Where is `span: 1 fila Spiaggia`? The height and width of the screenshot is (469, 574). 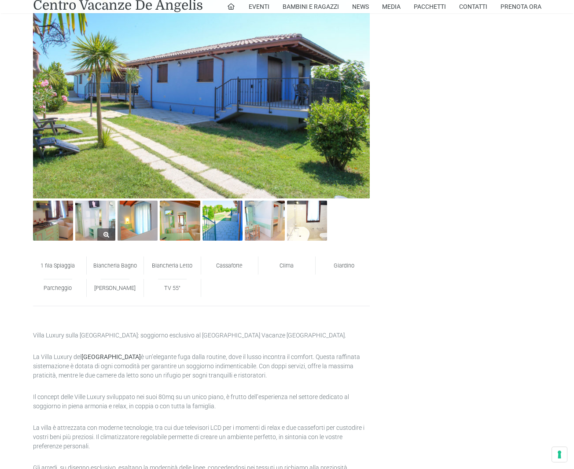 span: 1 fila Spiaggia is located at coordinates (58, 265).